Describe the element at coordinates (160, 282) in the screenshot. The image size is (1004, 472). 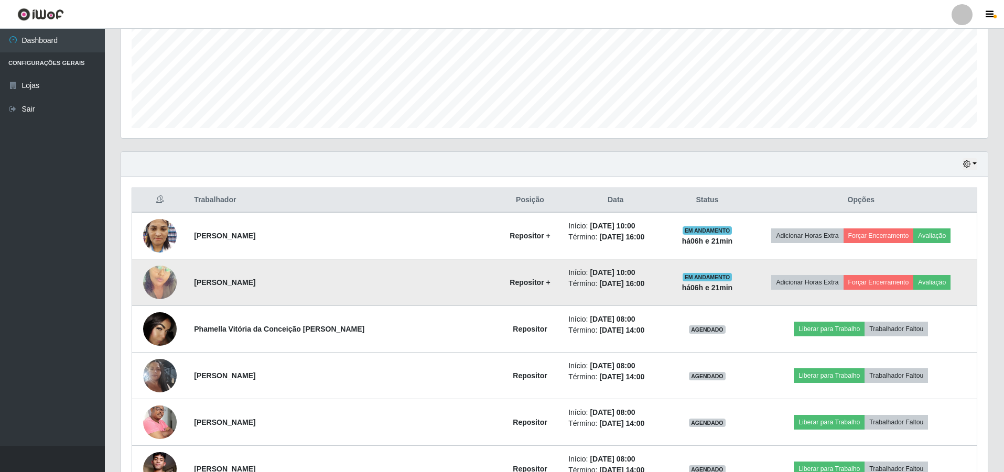
I see `img: 1754928869787.jpeg` at that location.